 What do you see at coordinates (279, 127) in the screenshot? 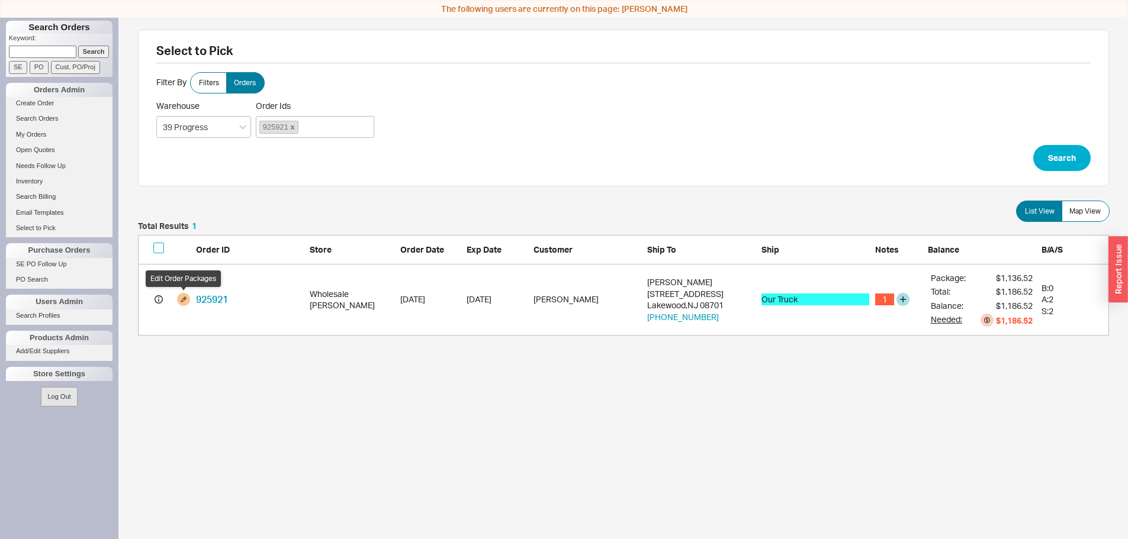
I see `span: 925921` at bounding box center [279, 127].